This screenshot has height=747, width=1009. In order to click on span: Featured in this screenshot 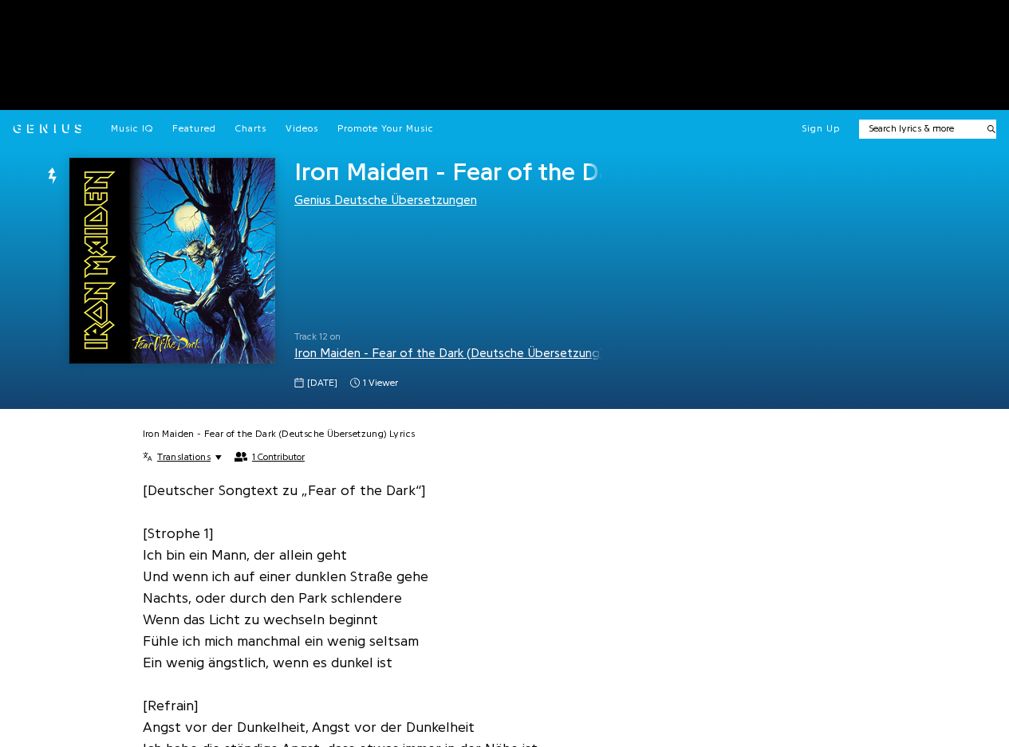, I will do `click(194, 128)`.